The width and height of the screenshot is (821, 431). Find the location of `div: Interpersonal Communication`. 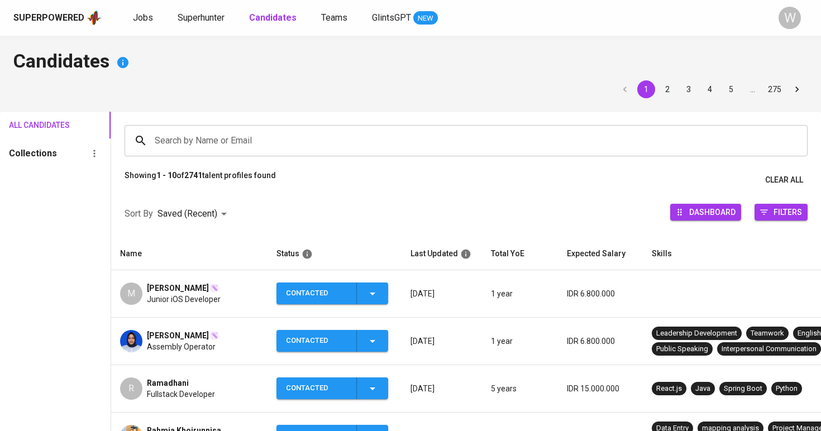

div: Interpersonal Communication is located at coordinates (769, 349).